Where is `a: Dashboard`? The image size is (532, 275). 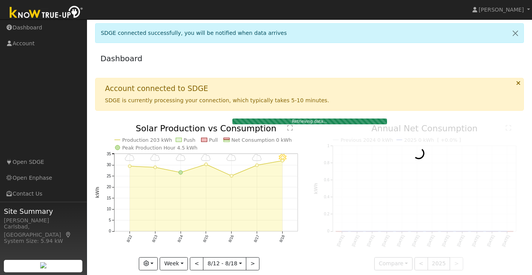
a: Dashboard is located at coordinates (121, 58).